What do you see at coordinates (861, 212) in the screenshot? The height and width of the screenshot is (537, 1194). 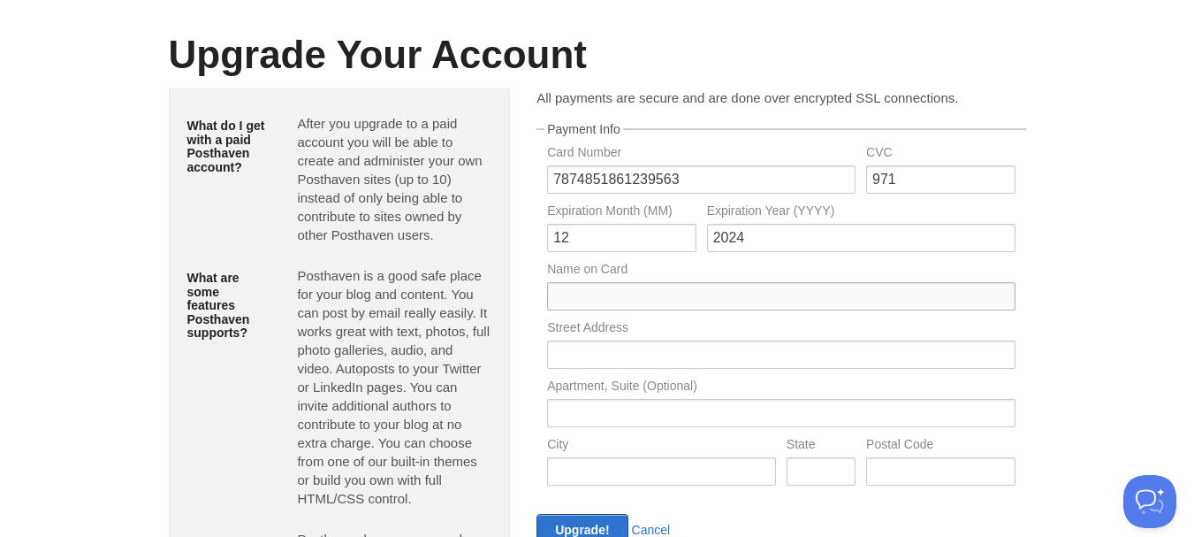 I see `label: Expiration Year (YYYY)` at bounding box center [861, 212].